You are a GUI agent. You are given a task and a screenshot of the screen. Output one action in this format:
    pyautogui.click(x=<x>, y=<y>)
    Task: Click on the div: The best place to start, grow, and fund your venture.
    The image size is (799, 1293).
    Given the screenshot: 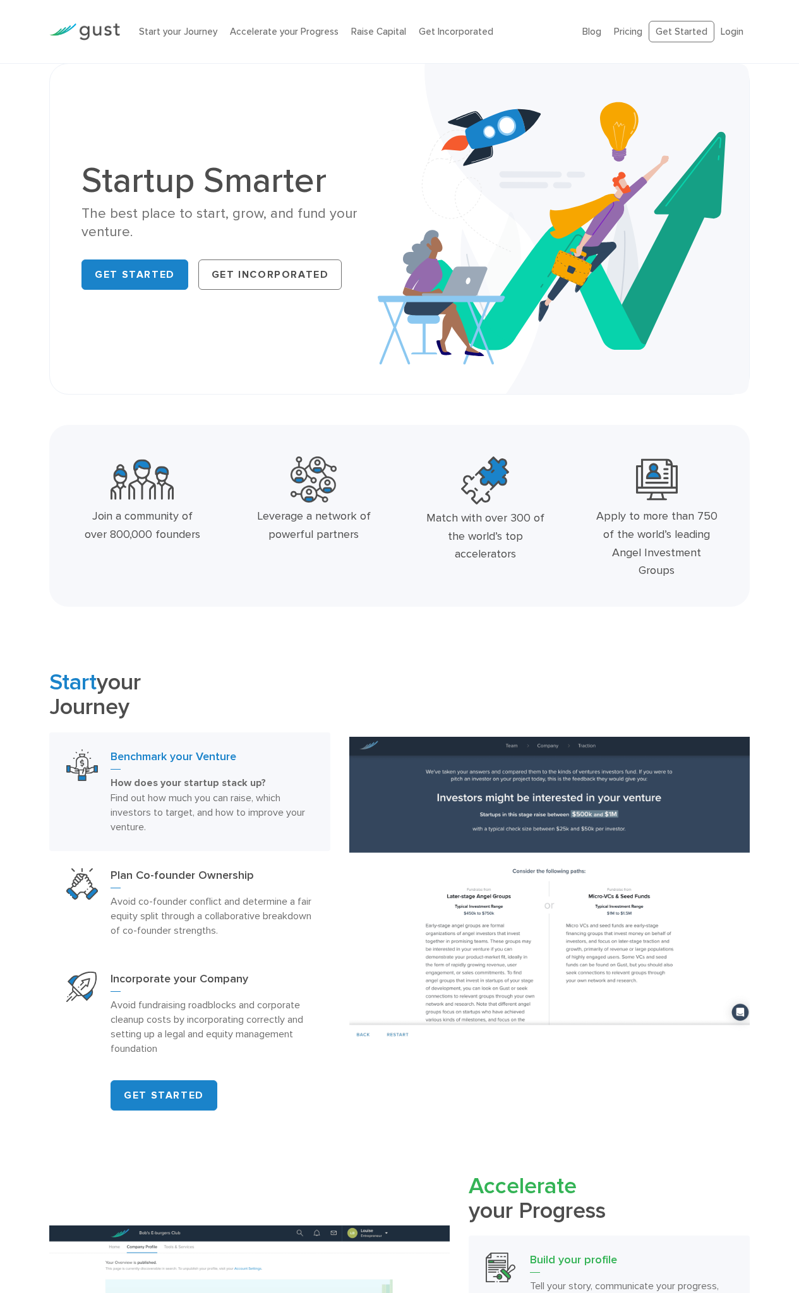 What is the action you would take?
    pyautogui.click(x=236, y=223)
    